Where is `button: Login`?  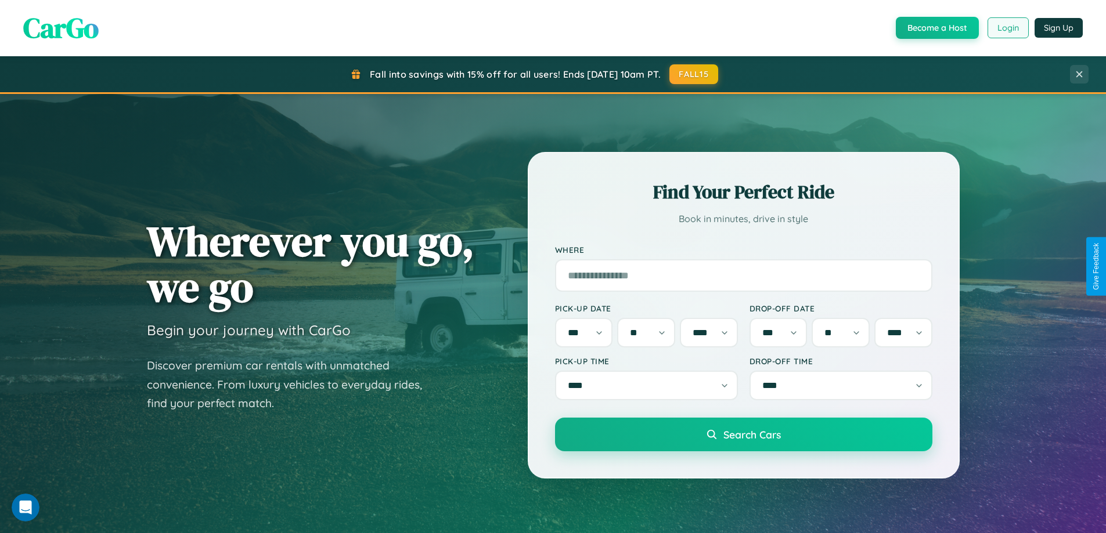 button: Login is located at coordinates (1008, 28).